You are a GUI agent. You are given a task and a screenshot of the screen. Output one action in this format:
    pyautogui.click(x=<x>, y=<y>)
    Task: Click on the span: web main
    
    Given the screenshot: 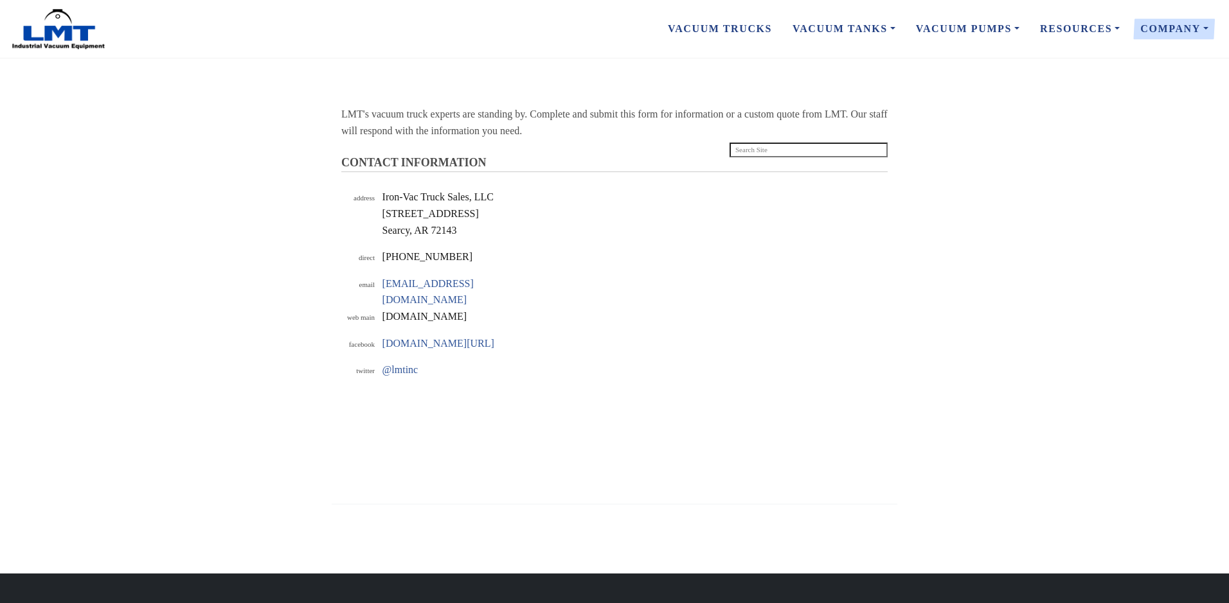 What is the action you would take?
    pyautogui.click(x=360, y=317)
    